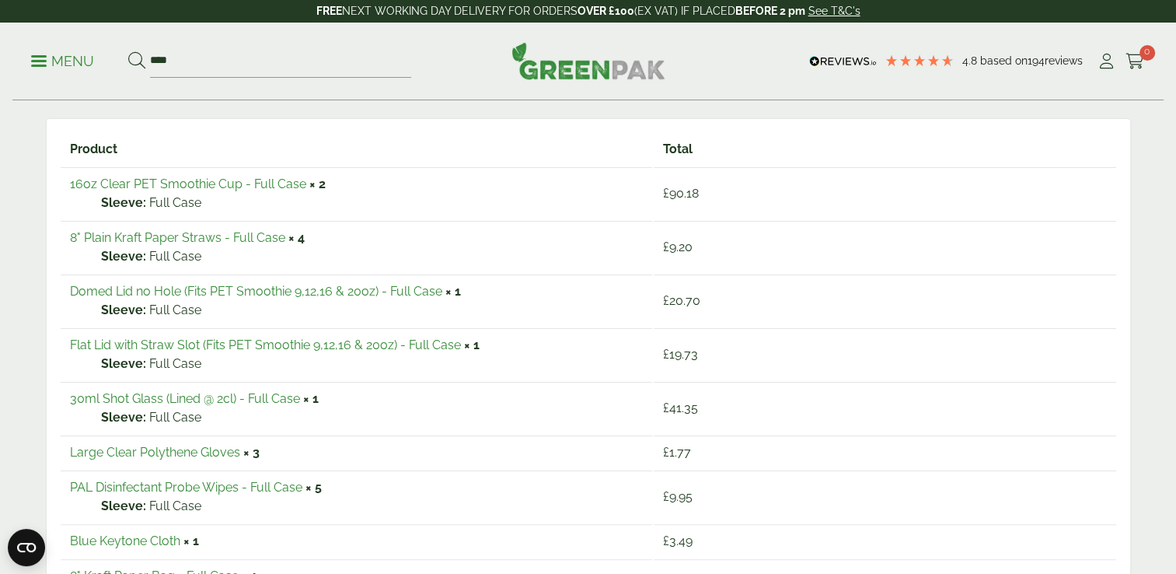 Image resolution: width=1176 pixels, height=574 pixels. I want to click on strong: × 5, so click(313, 486).